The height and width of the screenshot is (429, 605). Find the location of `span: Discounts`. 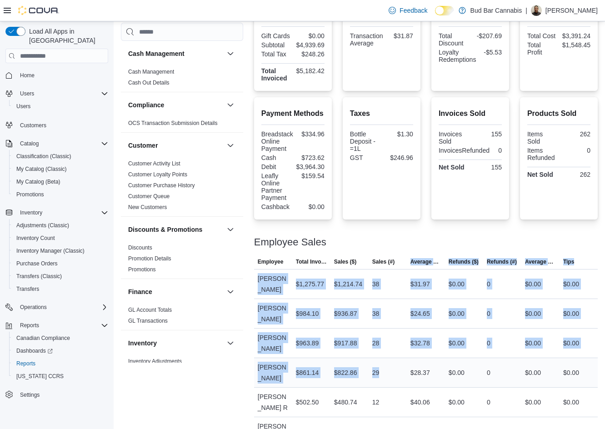

span: Discounts is located at coordinates (140, 248).